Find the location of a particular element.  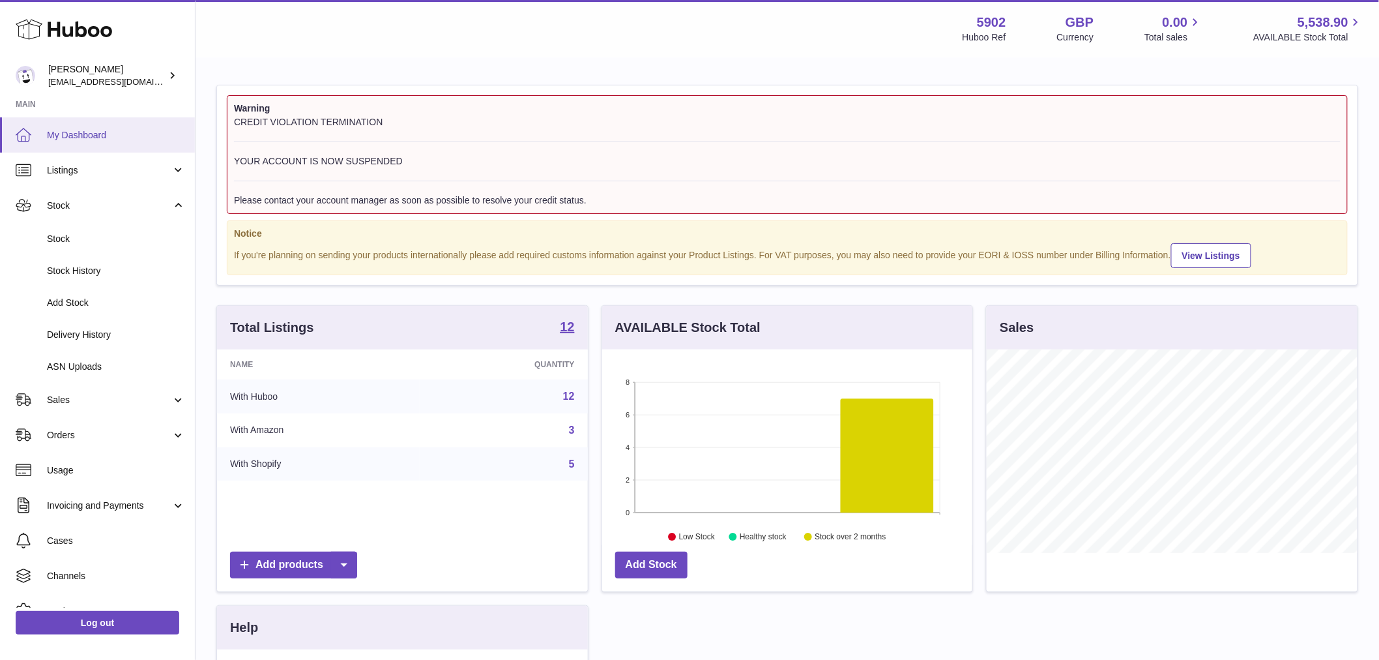

h3: Help is located at coordinates (244, 627).